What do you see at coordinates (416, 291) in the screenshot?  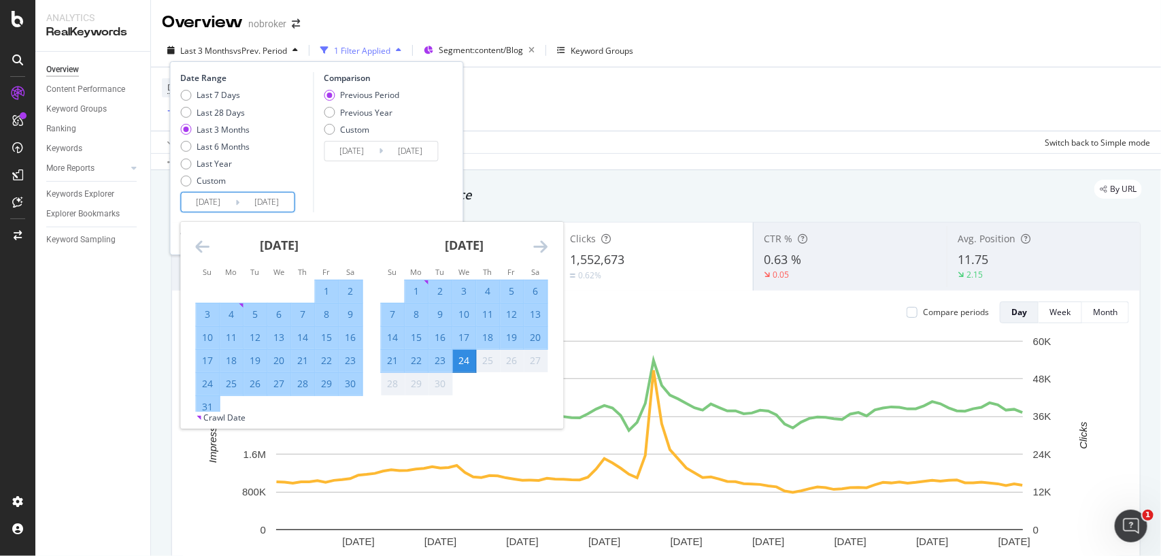 I see `td: Selected. Monday, September 1, 2025` at bounding box center [416, 291].